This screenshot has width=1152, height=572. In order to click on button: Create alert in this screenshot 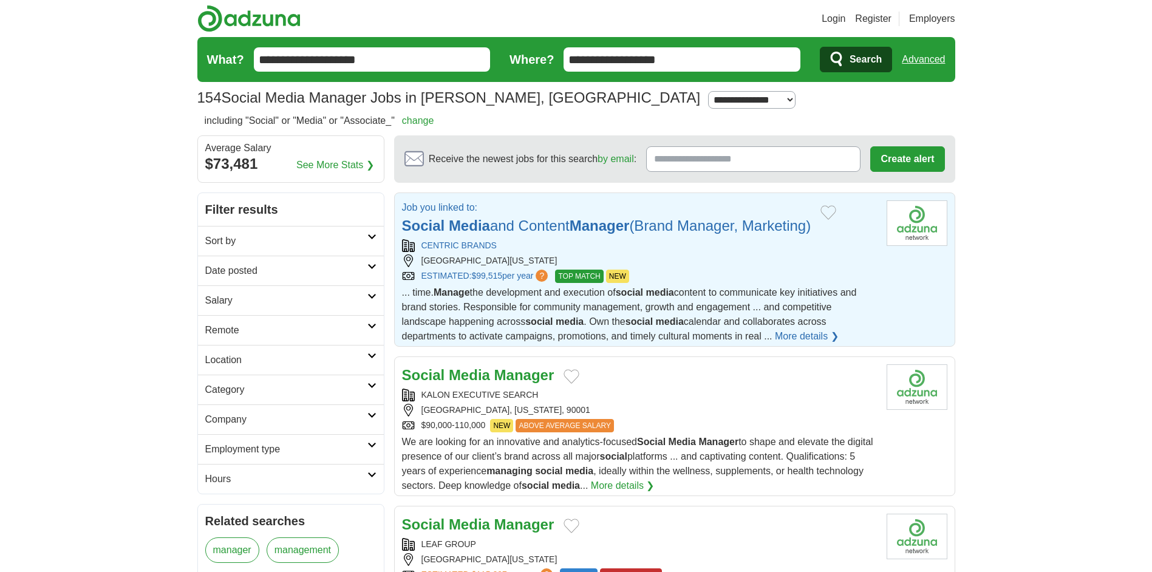, I will do `click(907, 159)`.